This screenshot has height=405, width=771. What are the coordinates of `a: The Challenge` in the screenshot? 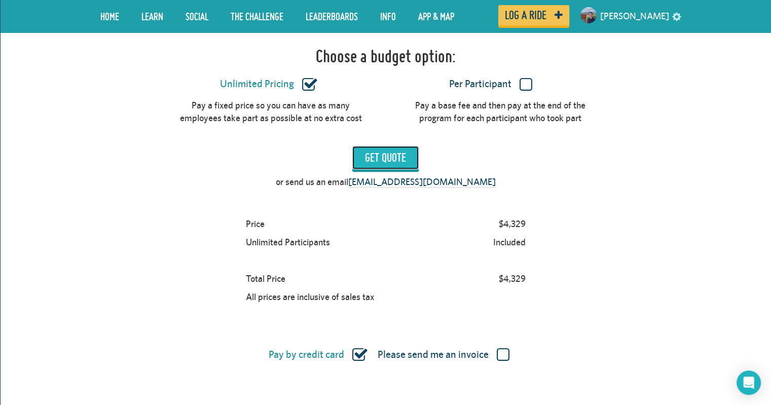 It's located at (257, 16).